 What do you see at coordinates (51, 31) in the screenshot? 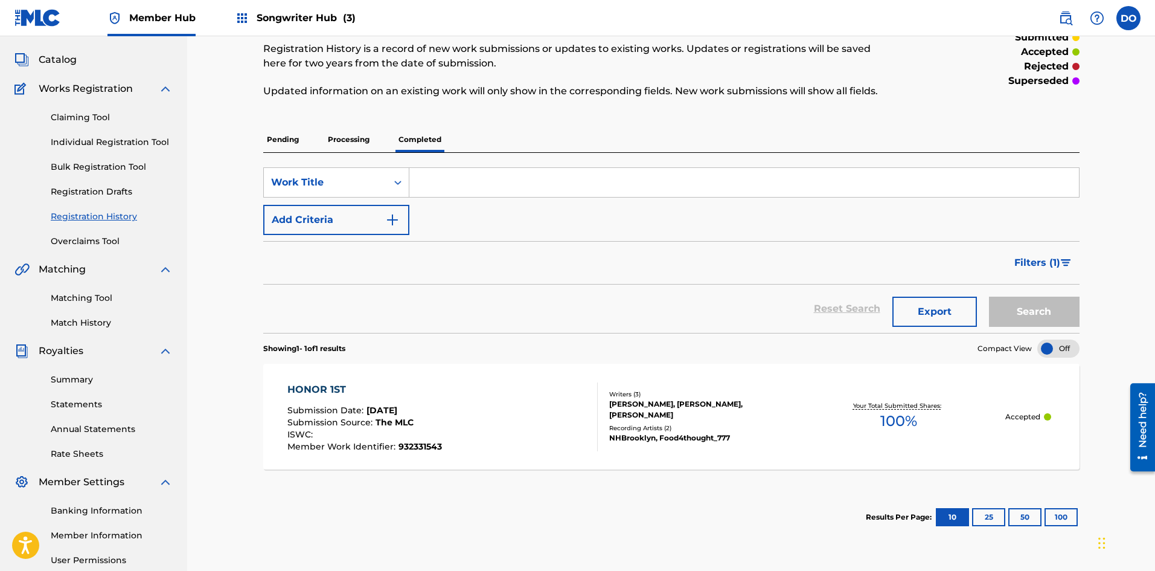
I see `a: SummarySummary` at bounding box center [51, 31].